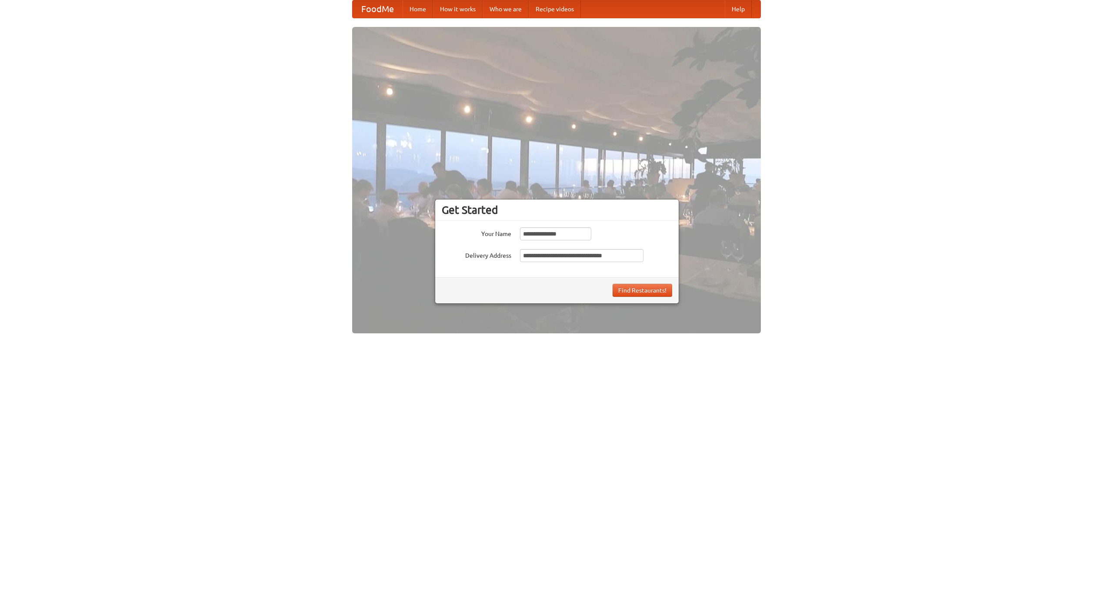  Describe the element at coordinates (555, 9) in the screenshot. I see `a: Recipe videos` at that location.